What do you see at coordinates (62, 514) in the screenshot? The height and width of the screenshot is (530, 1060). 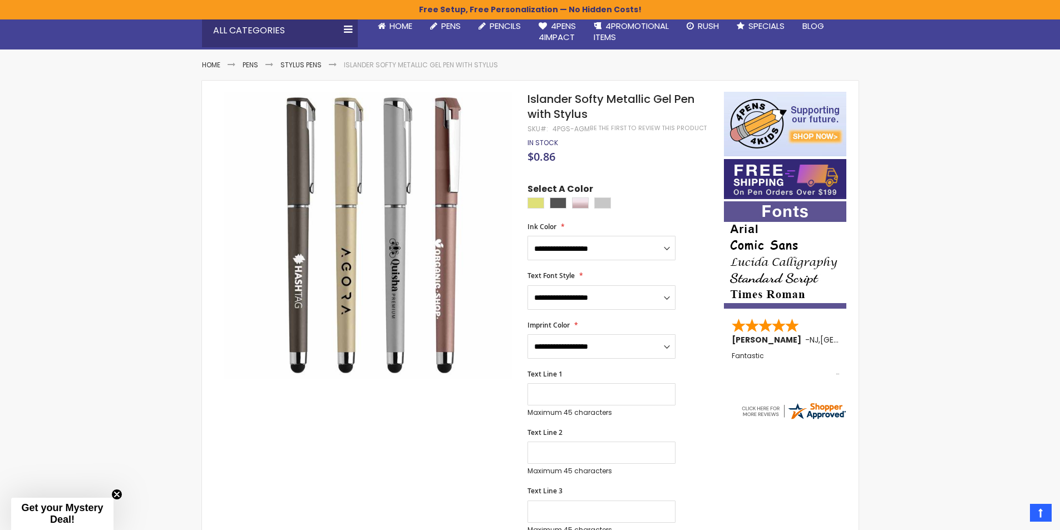 I see `span: Get your Mystery Deal!` at bounding box center [62, 514].